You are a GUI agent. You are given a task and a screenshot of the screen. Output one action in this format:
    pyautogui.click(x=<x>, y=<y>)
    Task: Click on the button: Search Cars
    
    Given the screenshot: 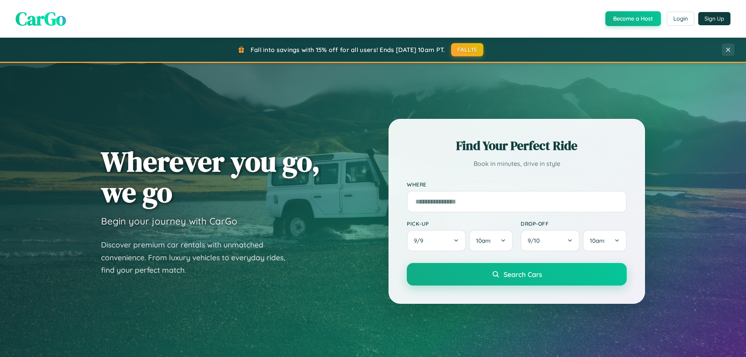 What is the action you would take?
    pyautogui.click(x=517, y=274)
    